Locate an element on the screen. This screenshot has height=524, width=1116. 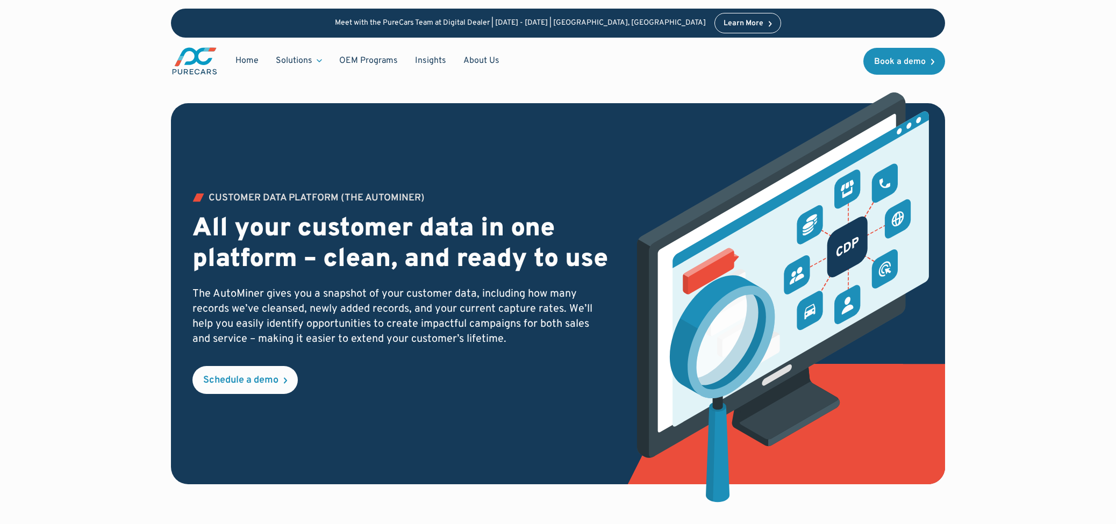
p: The AutoMiner gives you a snapshot of your customer data, including how many records we’ve cleans... is located at coordinates (401, 317).